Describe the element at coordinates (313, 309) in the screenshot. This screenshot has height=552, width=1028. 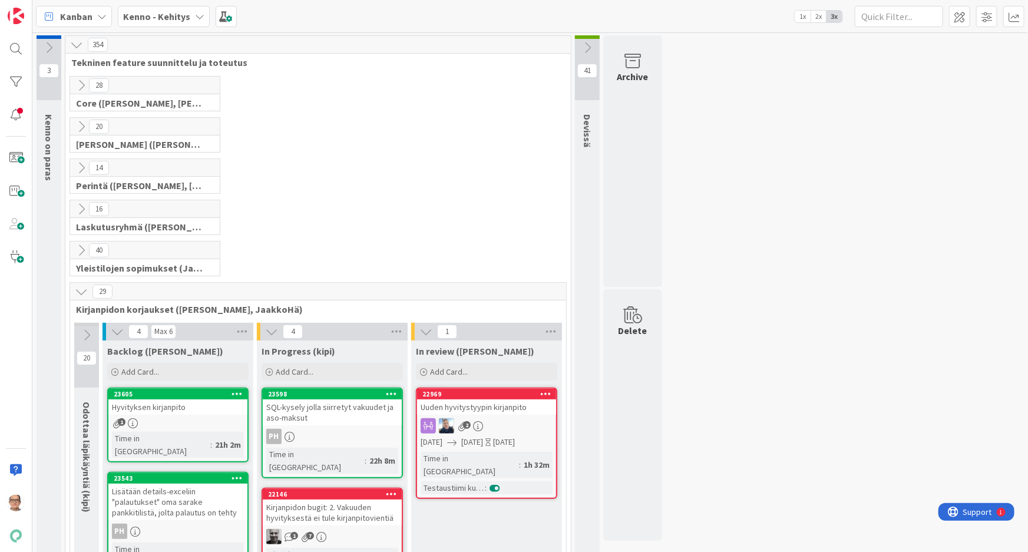
I see `span: Kirjanpidon korjaukset (Jussi, JaakkoHä)` at that location.